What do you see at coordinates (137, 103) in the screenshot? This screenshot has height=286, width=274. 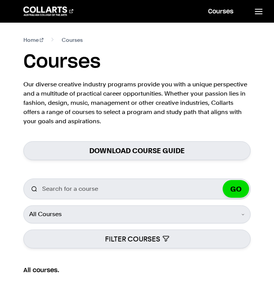 I see `p: Our diverse creative industry programs provide you with a unique perspective and a multitude of p...` at bounding box center [137, 103].